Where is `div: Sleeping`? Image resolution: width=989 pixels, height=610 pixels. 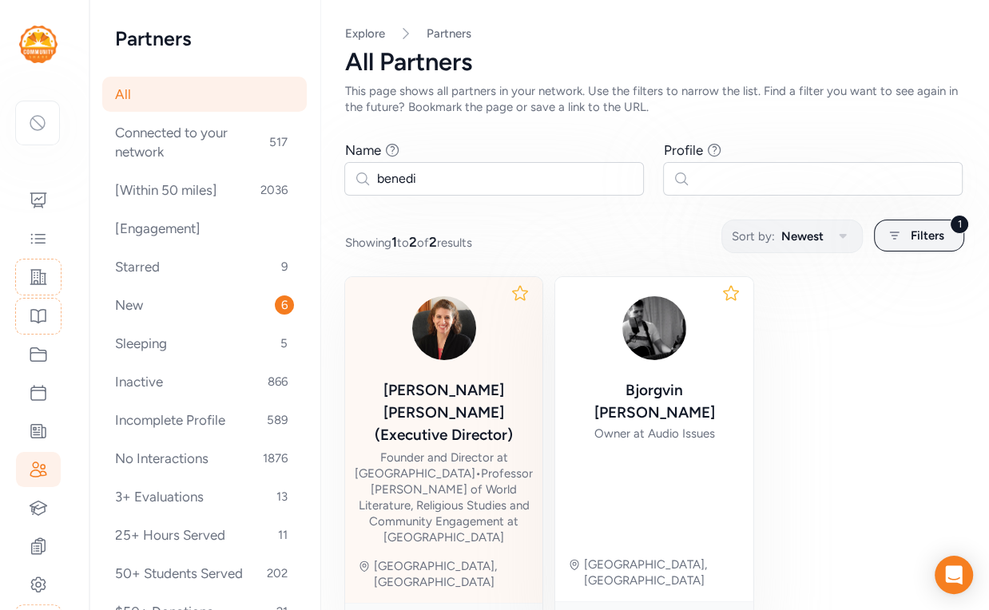 div: Sleeping is located at coordinates (205, 344).